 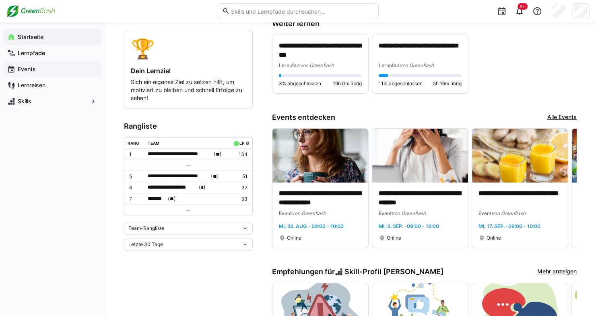 I want to click on span: Team-Rangliste, so click(x=146, y=229).